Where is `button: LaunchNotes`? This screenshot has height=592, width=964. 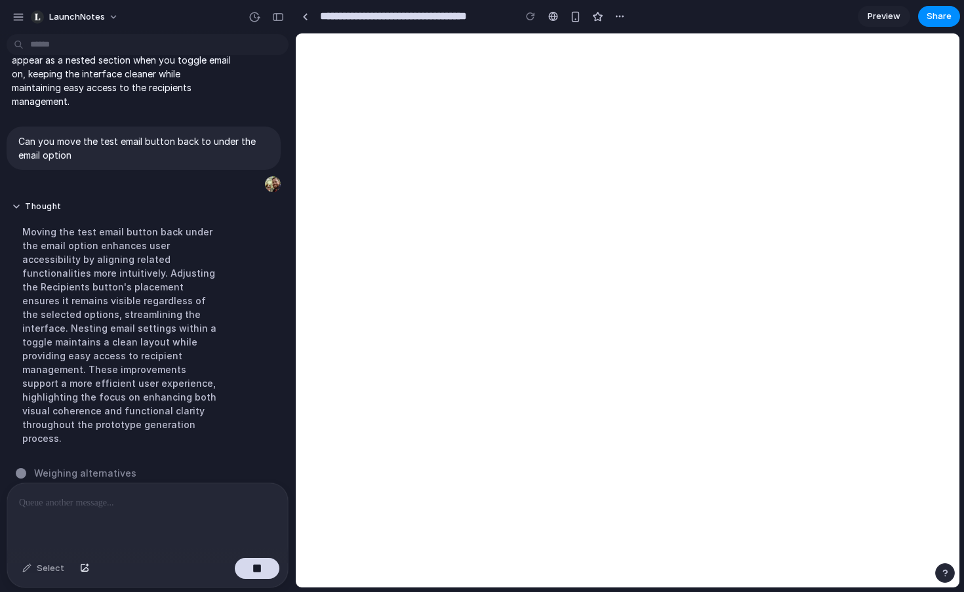
button: LaunchNotes is located at coordinates (75, 17).